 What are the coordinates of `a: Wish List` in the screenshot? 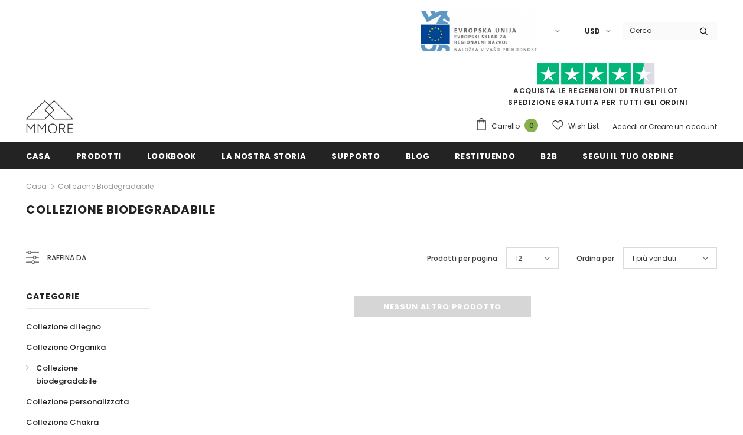 It's located at (576, 126).